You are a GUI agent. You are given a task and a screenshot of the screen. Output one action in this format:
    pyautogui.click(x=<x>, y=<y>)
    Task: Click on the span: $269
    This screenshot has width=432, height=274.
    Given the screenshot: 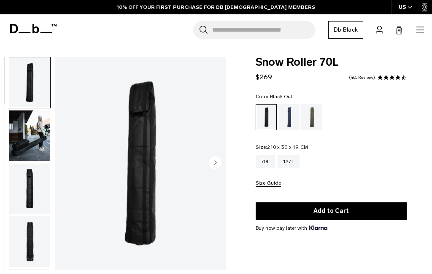 What is the action you would take?
    pyautogui.click(x=264, y=77)
    